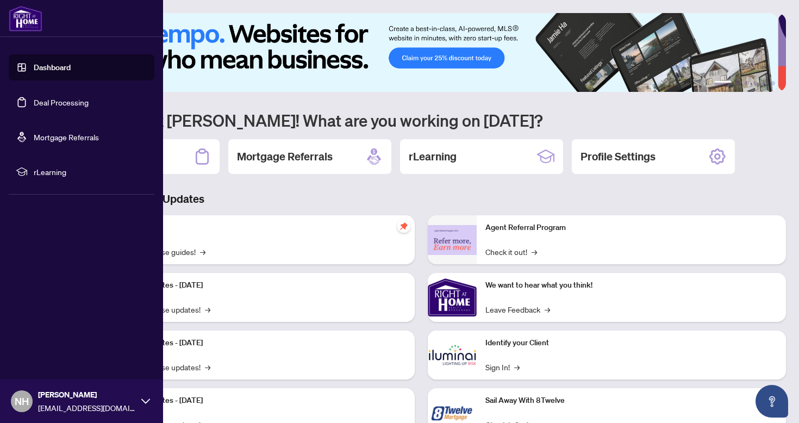  Describe the element at coordinates (66, 137) in the screenshot. I see `a: Mortgage Referrals` at that location.